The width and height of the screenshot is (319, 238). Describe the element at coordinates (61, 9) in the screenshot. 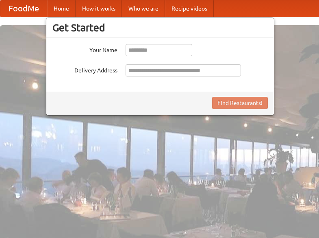

I see `a: Home` at that location.